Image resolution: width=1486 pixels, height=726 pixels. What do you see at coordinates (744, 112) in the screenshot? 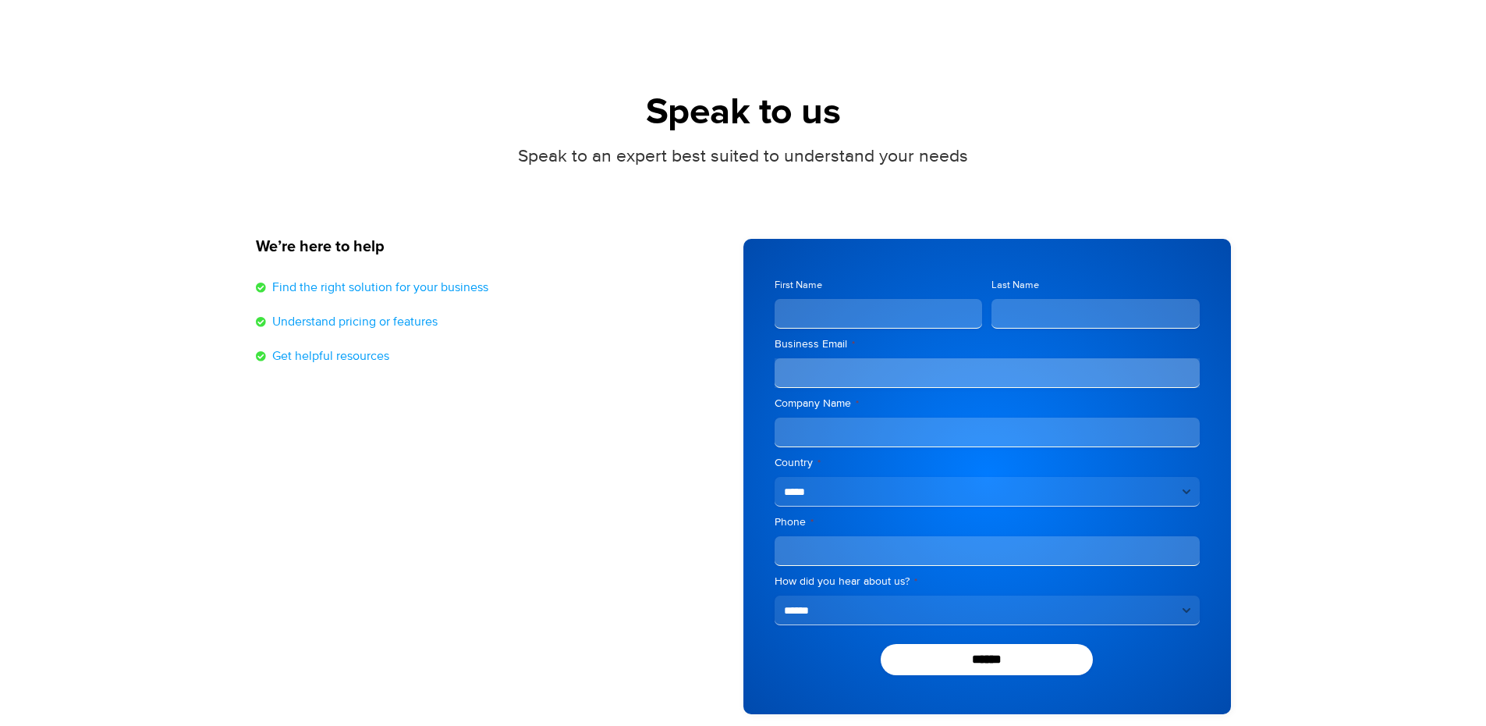
I see `h1: Speak to us` at bounding box center [744, 112].